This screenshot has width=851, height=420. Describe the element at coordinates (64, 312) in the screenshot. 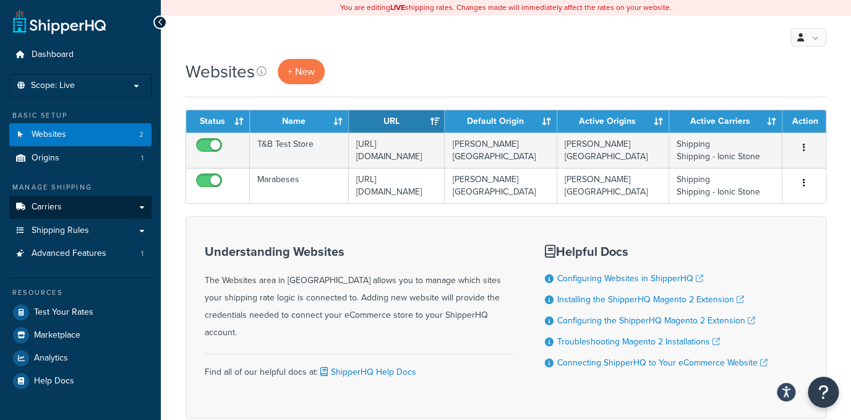

I see `span: Test Your Rates` at that location.